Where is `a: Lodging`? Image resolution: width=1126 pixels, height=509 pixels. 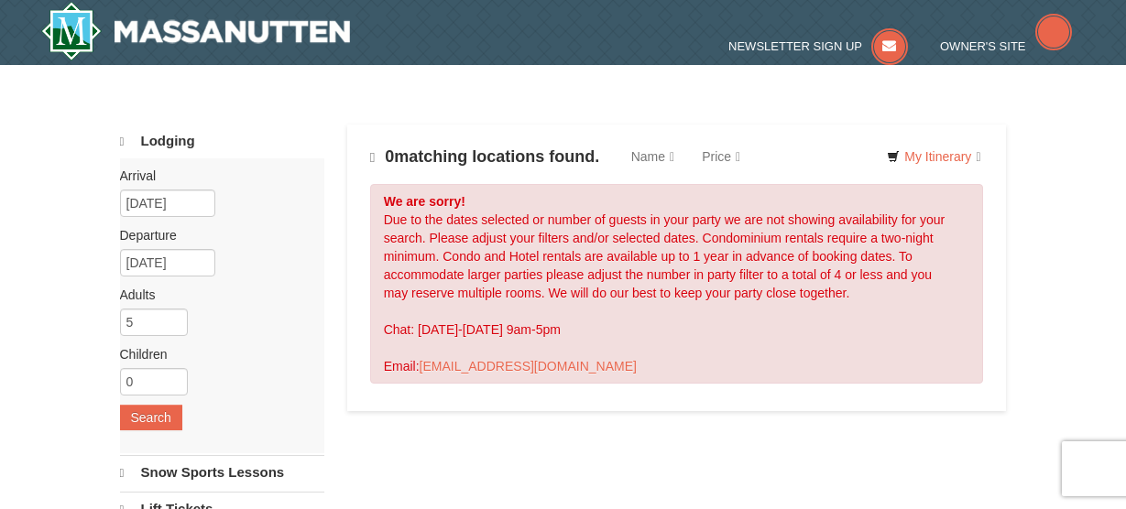
a: Lodging is located at coordinates (222, 141).